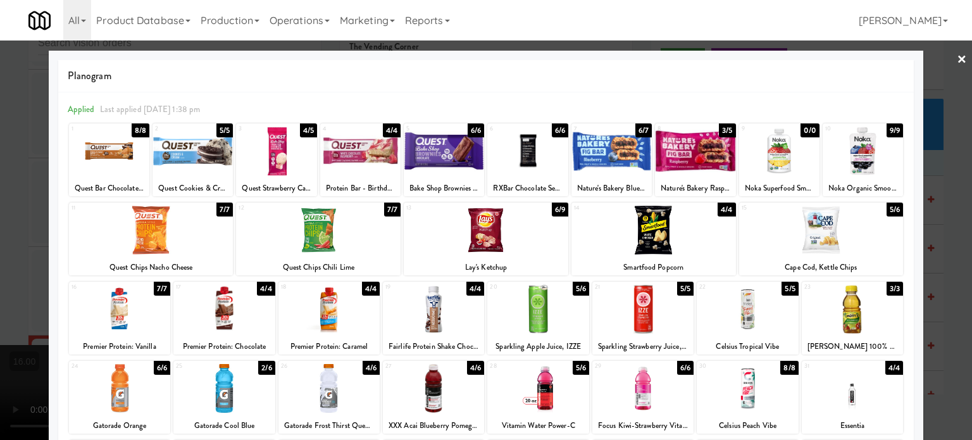  I want to click on div: 34/5Quest Strawberry Cake Cookie, so click(276, 160).